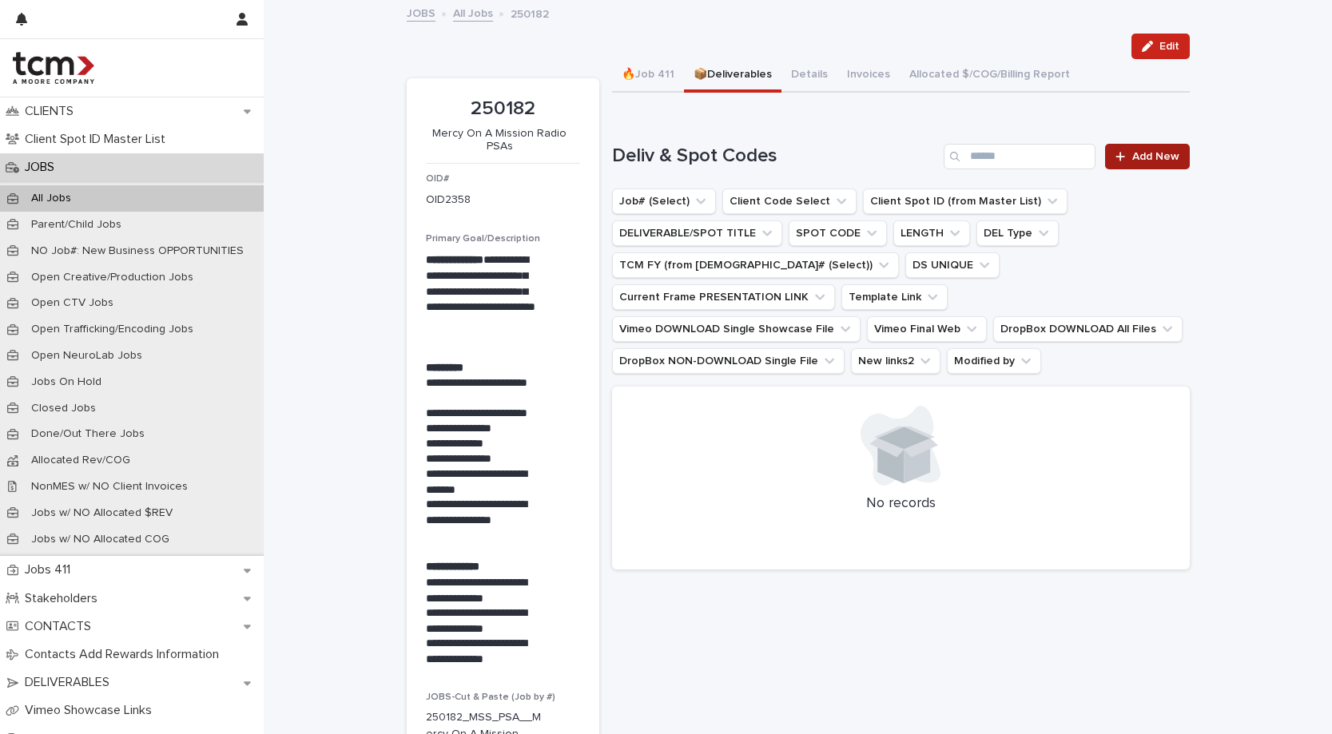  I want to click on p: NO Job#: New Business OPPORTUNITIES, so click(137, 251).